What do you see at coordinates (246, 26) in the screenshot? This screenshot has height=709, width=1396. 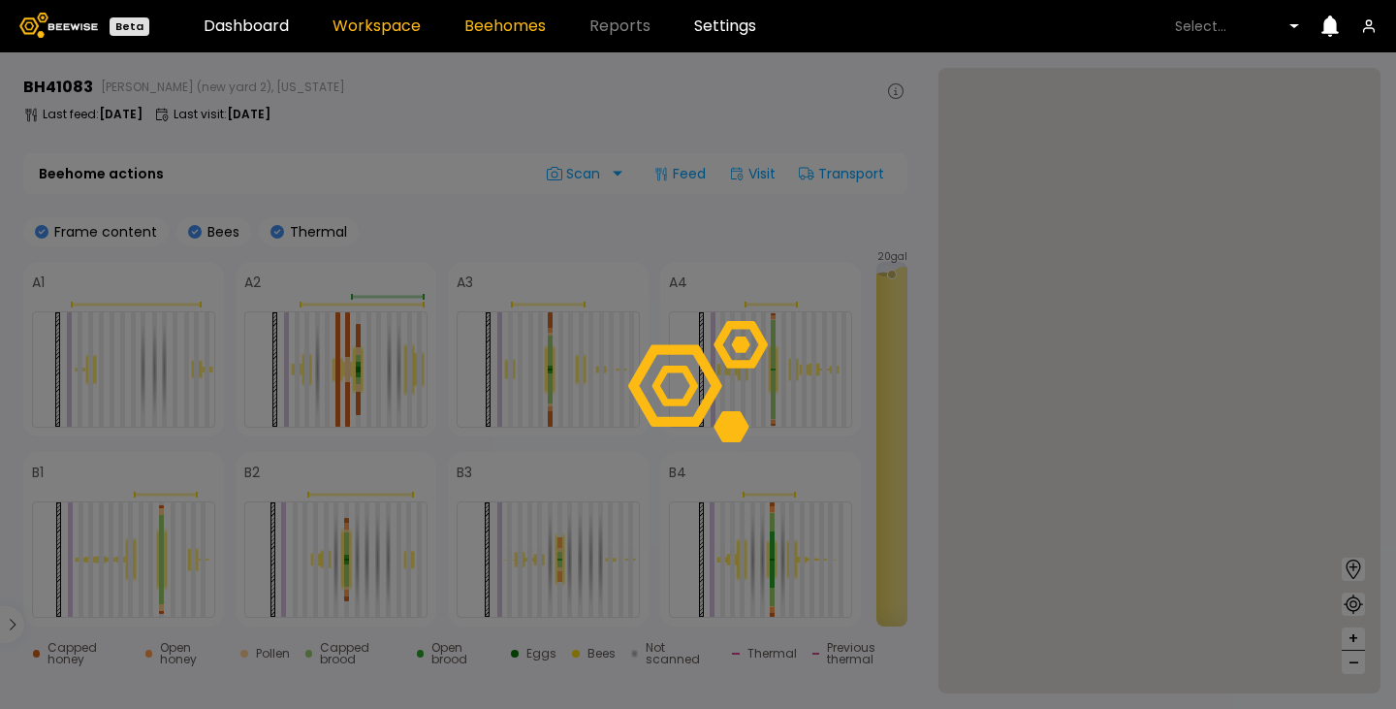 I see `a: Dashboard` at bounding box center [246, 26].